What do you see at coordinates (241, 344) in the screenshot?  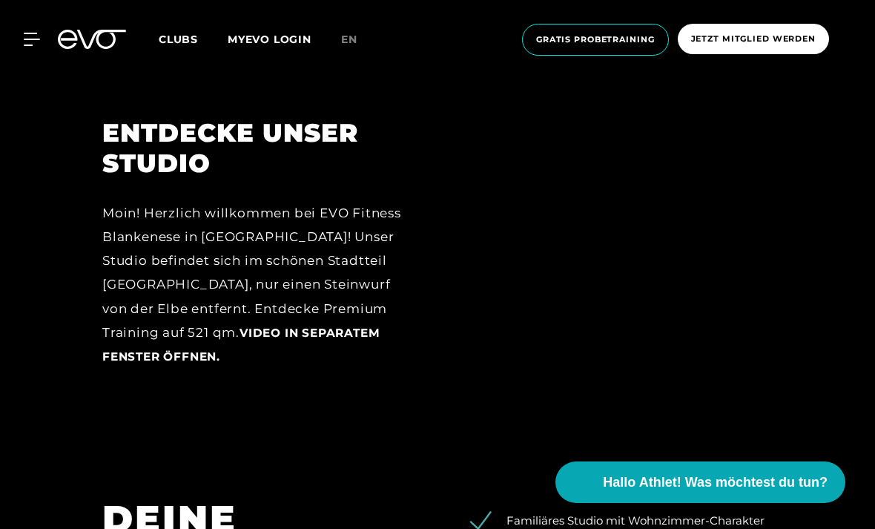 I see `span: Video in separatem Fenster öffnen.` at bounding box center [241, 344].